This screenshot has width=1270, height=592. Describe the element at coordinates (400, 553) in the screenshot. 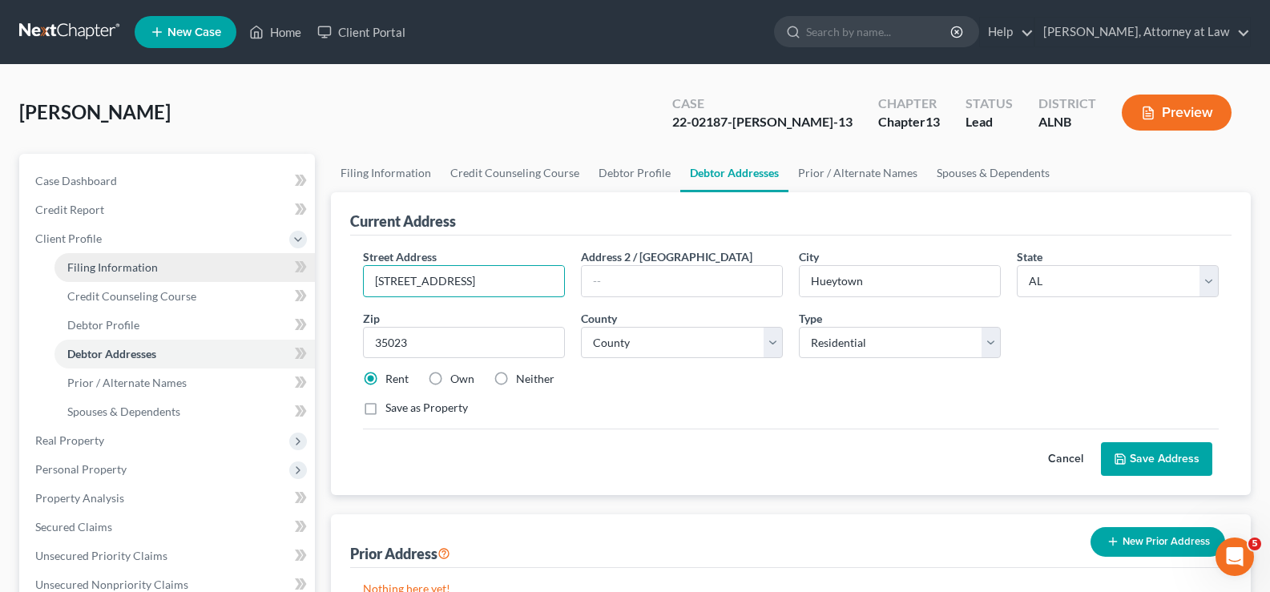

I see `div: Prior Address` at that location.